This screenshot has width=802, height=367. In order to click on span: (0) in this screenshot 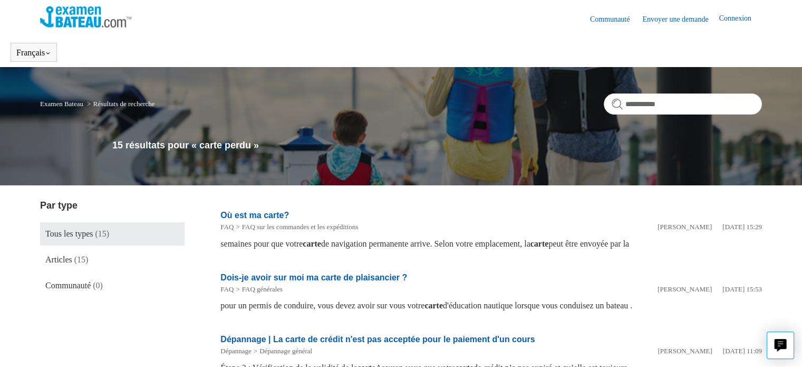, I will do `click(98, 285)`.